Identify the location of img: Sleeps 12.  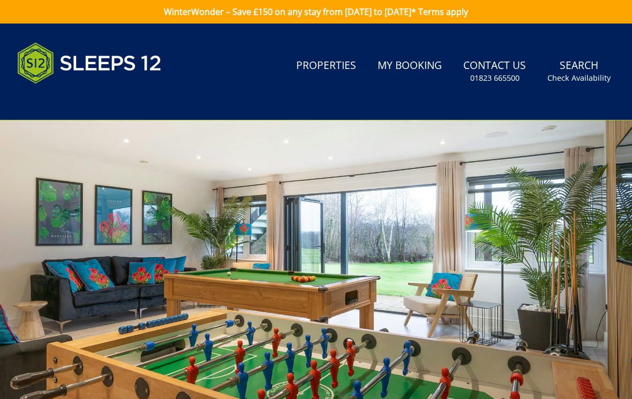
(89, 63).